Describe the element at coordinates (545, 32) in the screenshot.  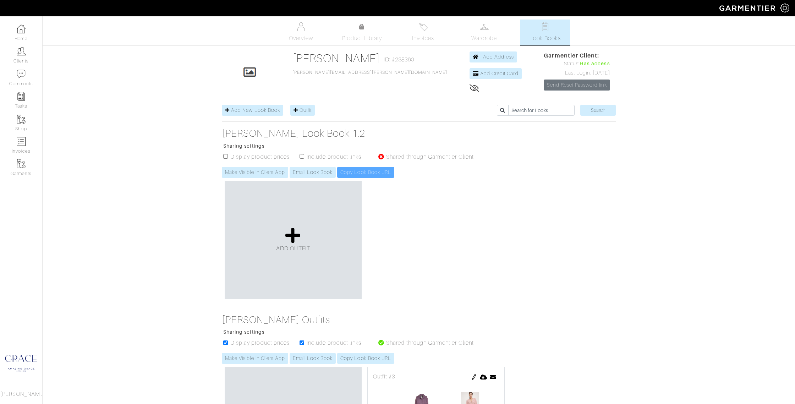
I see `a: Look Books` at that location.